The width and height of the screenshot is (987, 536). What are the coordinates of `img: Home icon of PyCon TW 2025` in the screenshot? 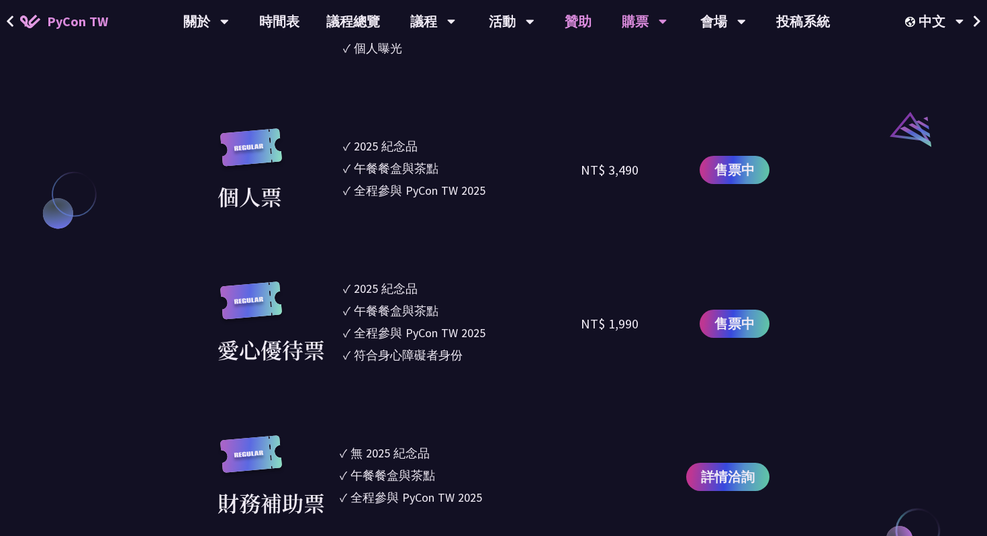 It's located at (30, 21).